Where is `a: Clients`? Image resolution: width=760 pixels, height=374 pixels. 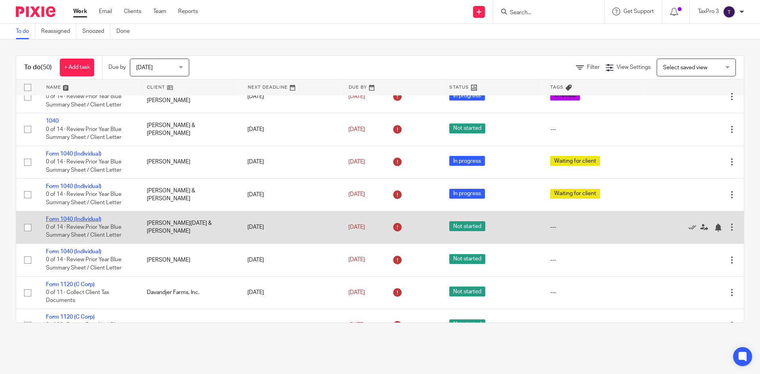
a: Clients is located at coordinates (133, 11).